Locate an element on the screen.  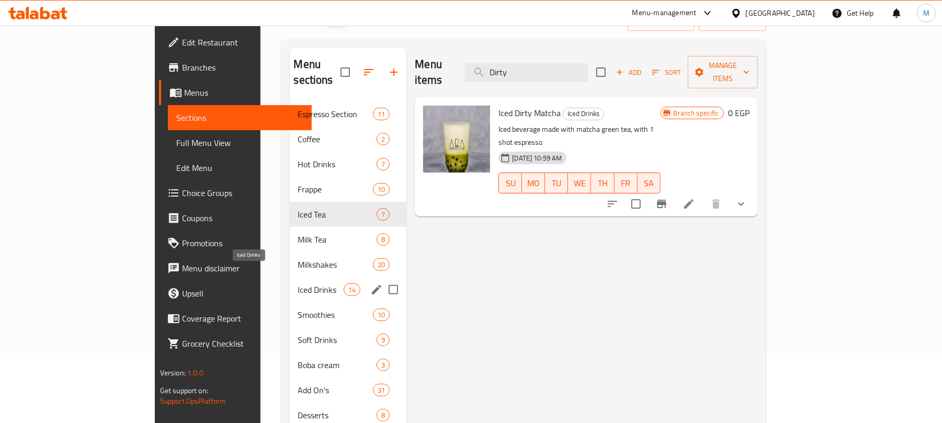
a: Choice Groups is located at coordinates (235, 193).